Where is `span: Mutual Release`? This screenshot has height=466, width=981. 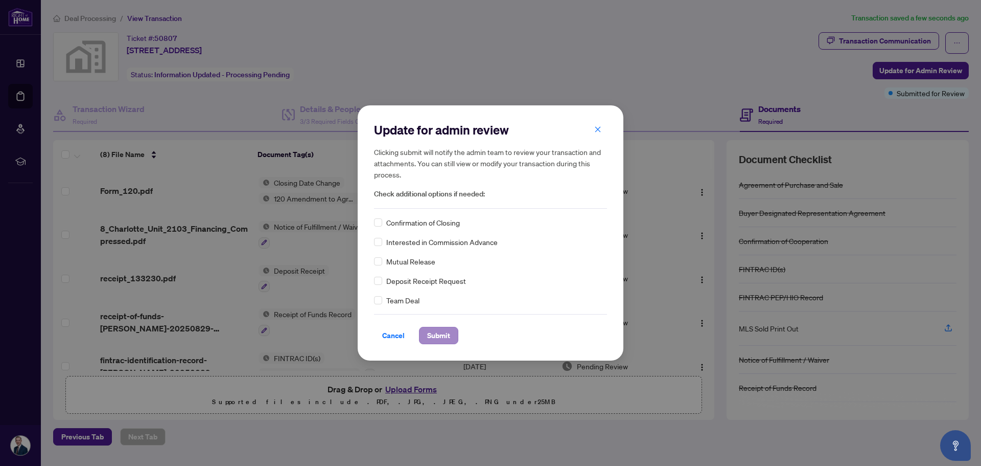 span: Mutual Release is located at coordinates (411, 261).